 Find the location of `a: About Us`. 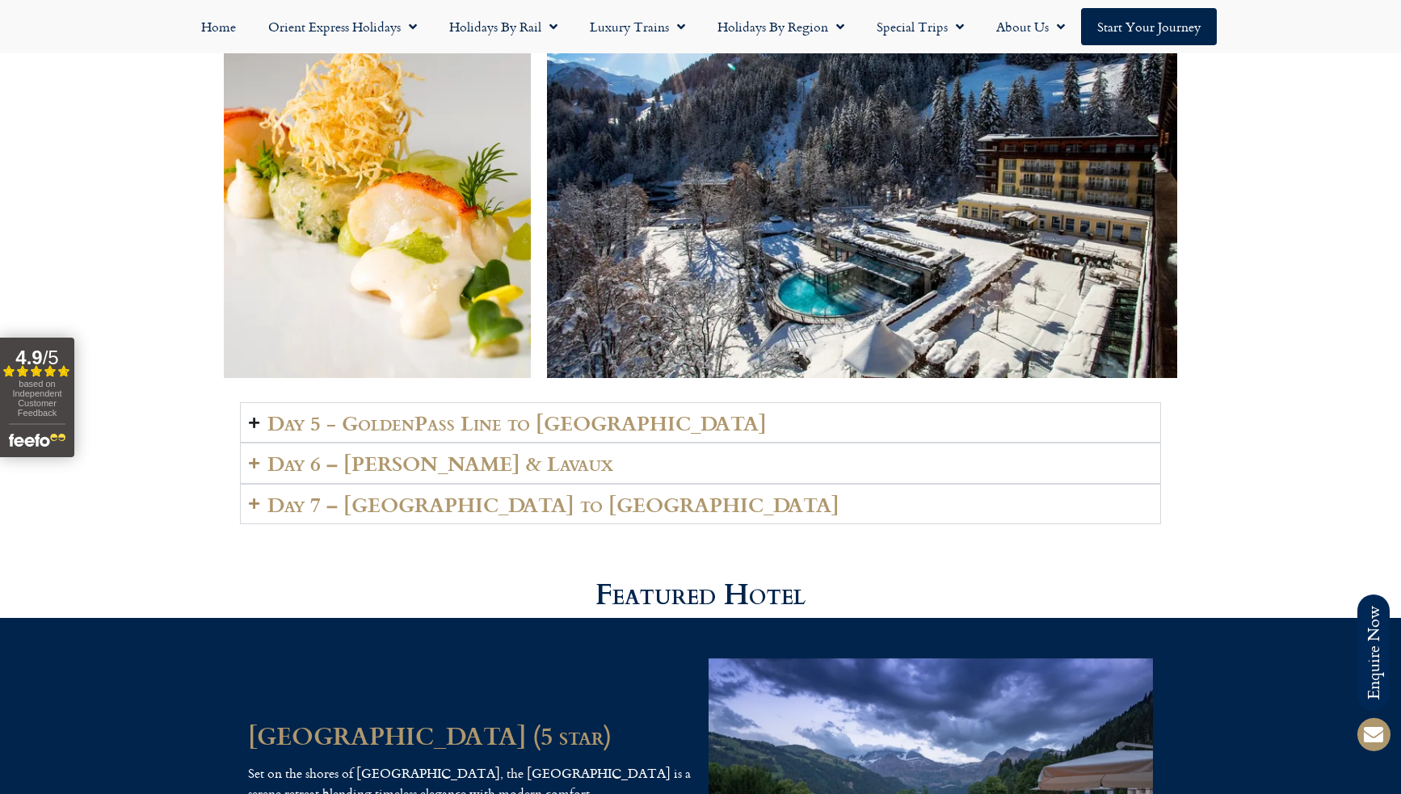

a: About Us is located at coordinates (1030, 27).